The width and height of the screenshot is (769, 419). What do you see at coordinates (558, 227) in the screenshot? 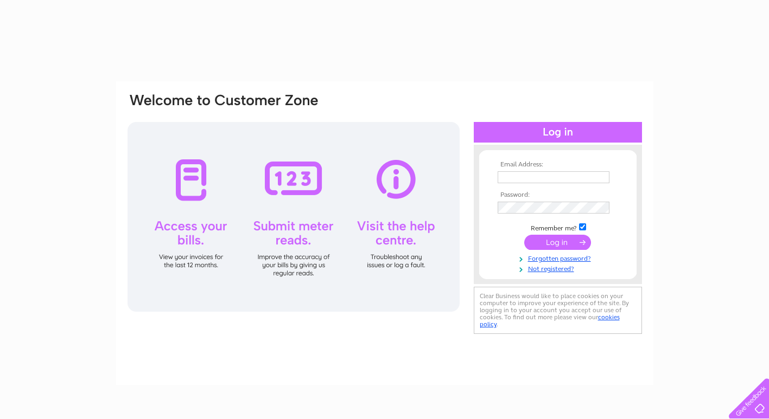
I see `td: Remember me?` at bounding box center [558, 227].